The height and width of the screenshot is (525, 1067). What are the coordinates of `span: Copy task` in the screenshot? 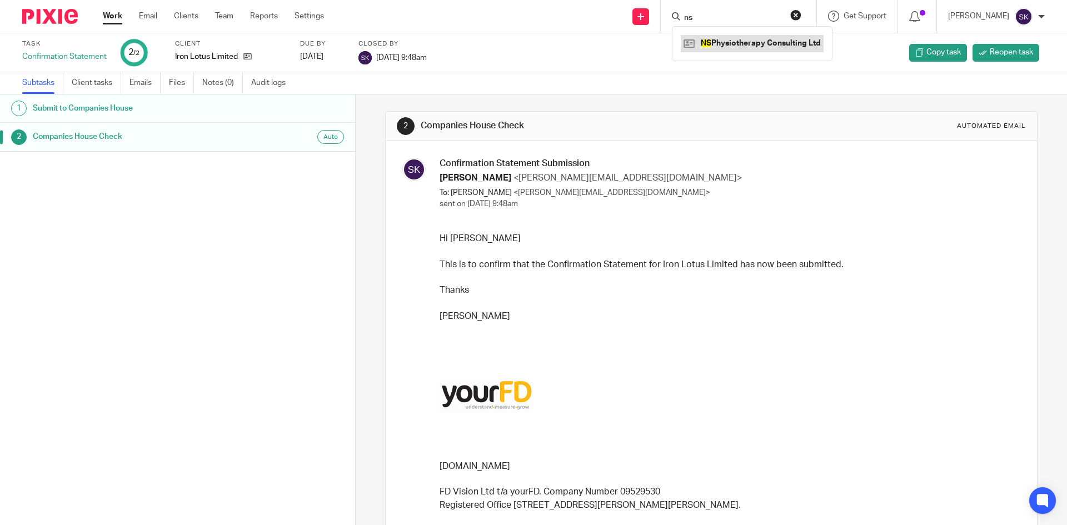 It's located at (944, 52).